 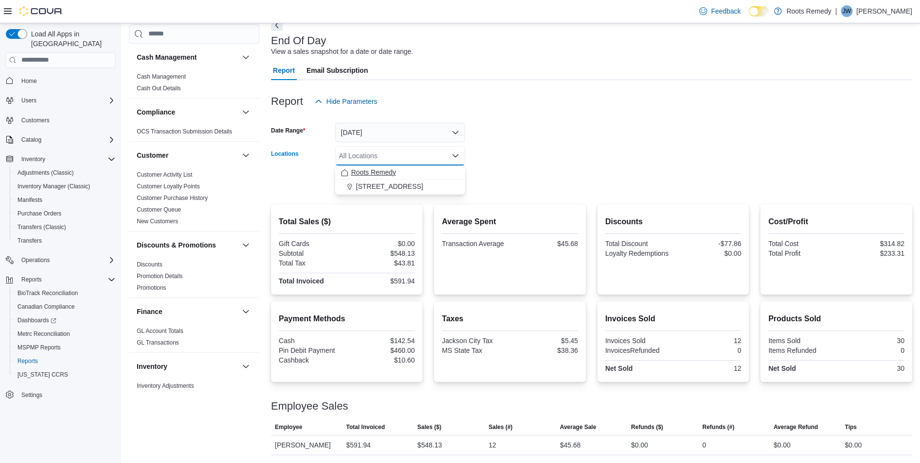 I want to click on span: Canadian Compliance, so click(x=46, y=306).